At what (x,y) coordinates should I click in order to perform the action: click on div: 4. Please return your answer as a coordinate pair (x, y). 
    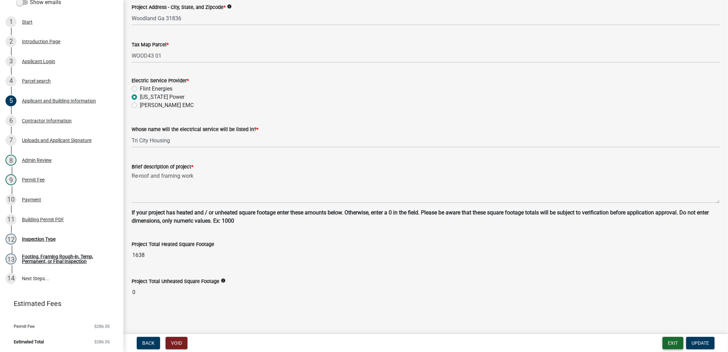
    Looking at the image, I should click on (11, 81).